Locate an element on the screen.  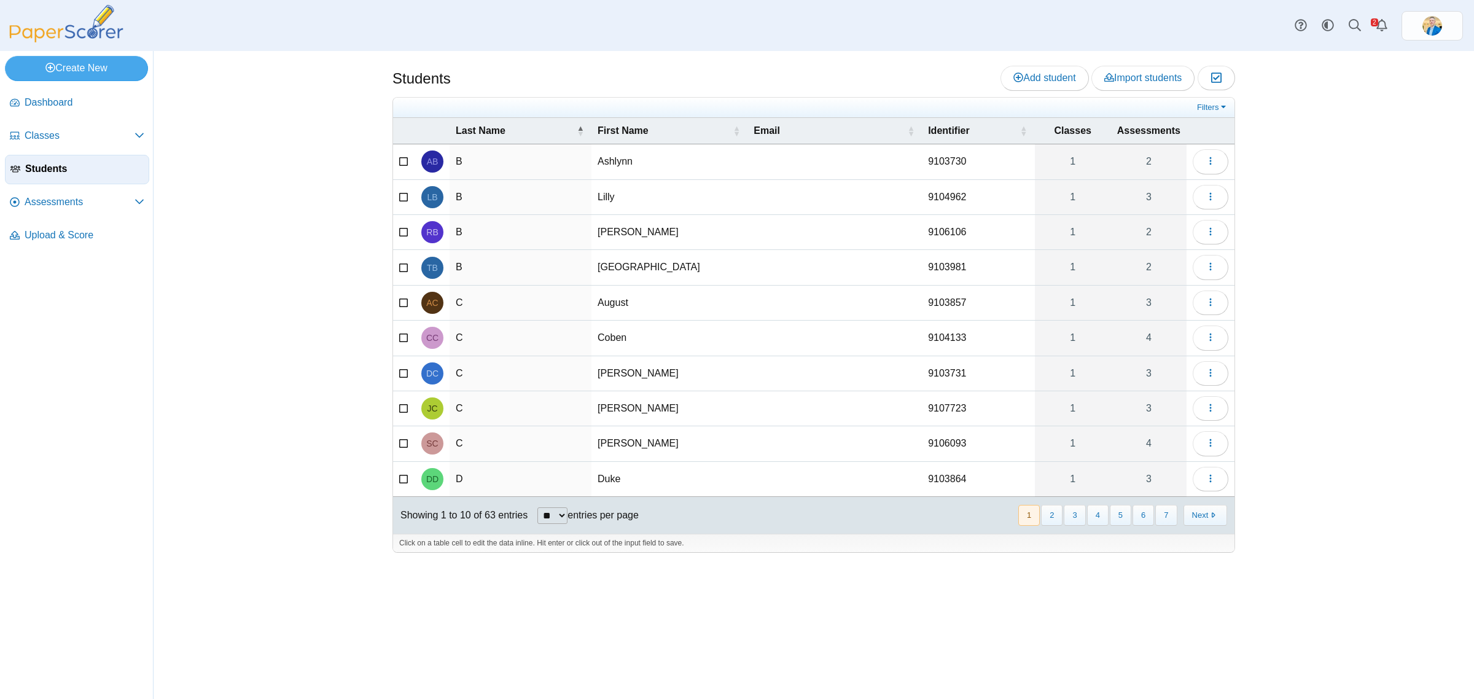
span: First Name is located at coordinates (623, 130).